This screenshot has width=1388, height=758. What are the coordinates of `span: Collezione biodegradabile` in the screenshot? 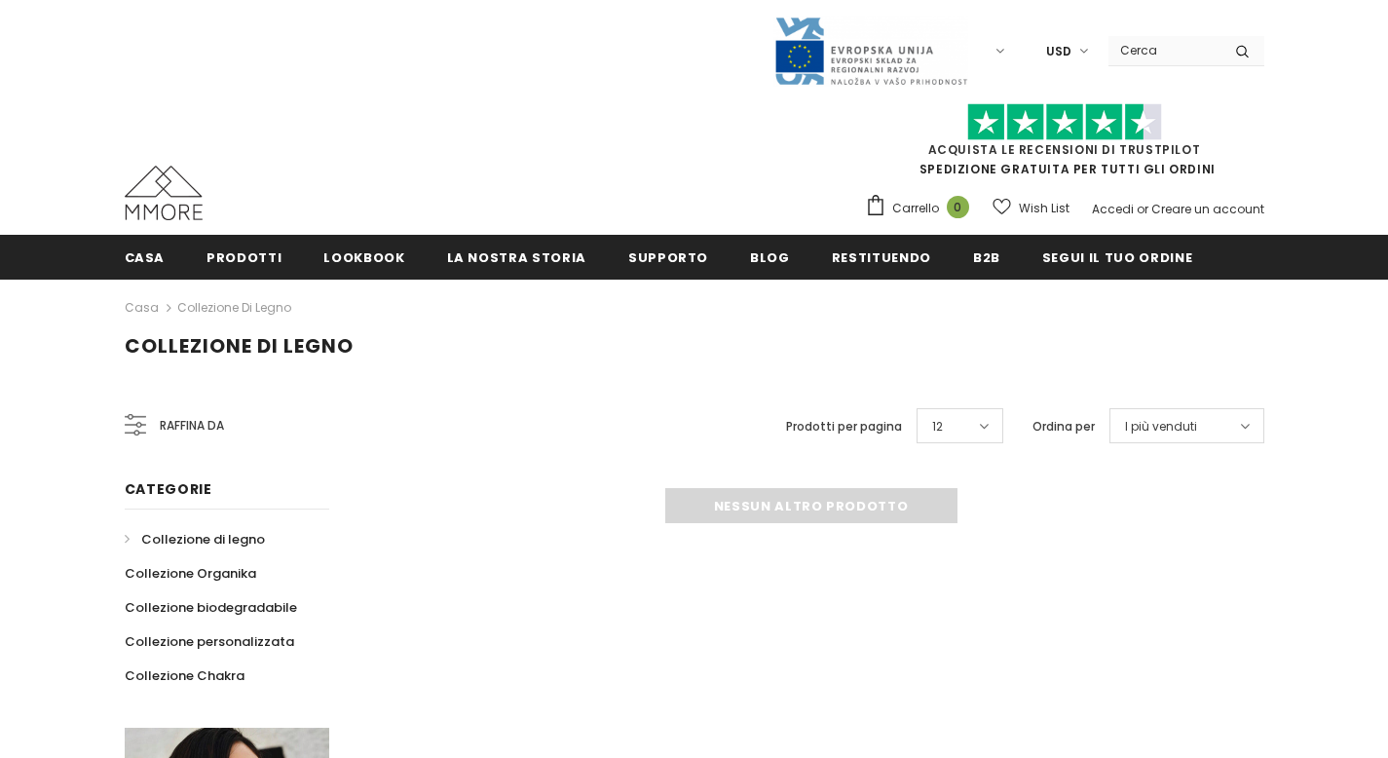 It's located at (210, 607).